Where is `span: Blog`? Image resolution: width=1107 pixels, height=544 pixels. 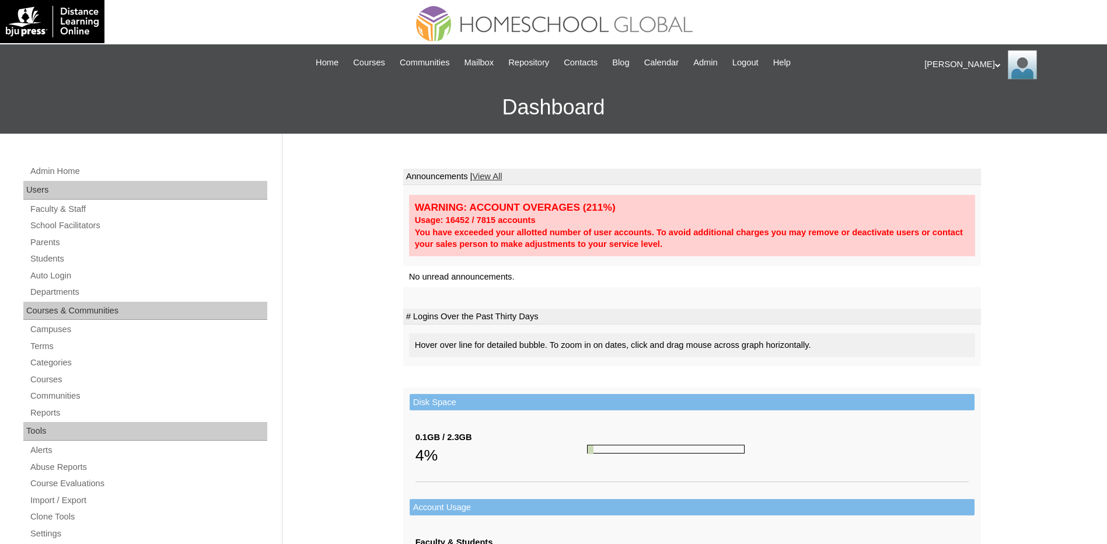 span: Blog is located at coordinates (620, 62).